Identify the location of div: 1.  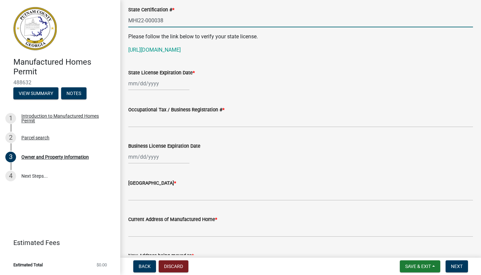
(11, 118).